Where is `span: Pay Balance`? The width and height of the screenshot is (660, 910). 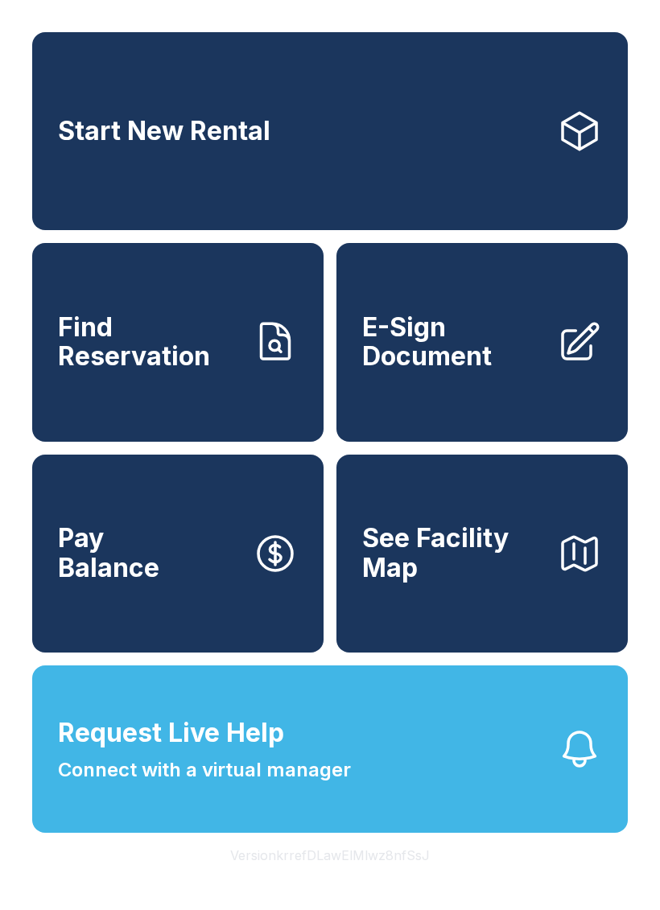
span: Pay Balance is located at coordinates (109, 553).